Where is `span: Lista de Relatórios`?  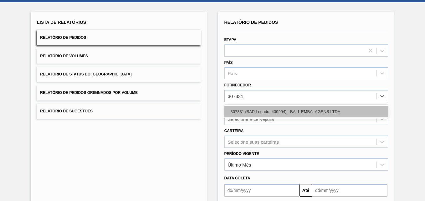
span: Lista de Relatórios is located at coordinates (61, 22).